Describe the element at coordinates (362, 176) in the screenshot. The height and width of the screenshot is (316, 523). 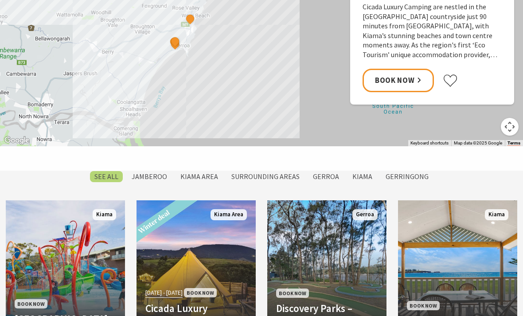
I see `label: Kiama` at that location.